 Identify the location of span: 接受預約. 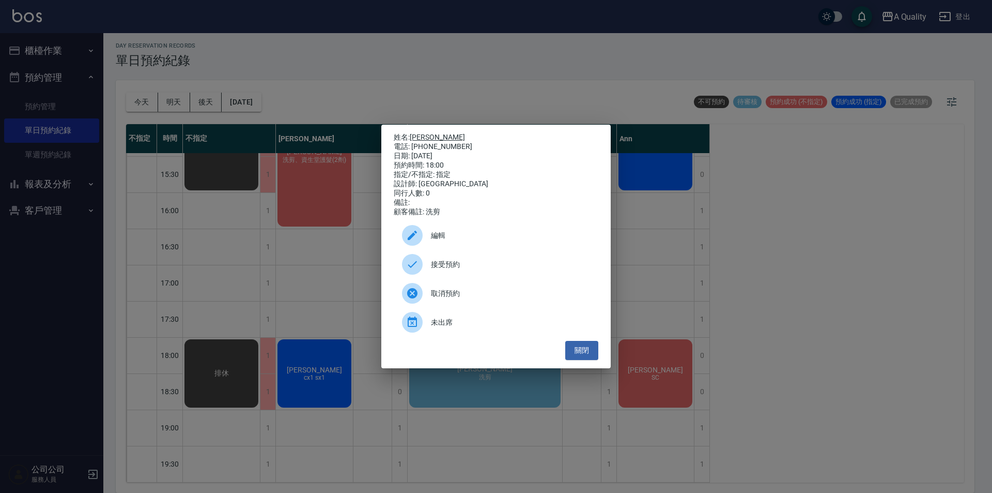
(511, 264).